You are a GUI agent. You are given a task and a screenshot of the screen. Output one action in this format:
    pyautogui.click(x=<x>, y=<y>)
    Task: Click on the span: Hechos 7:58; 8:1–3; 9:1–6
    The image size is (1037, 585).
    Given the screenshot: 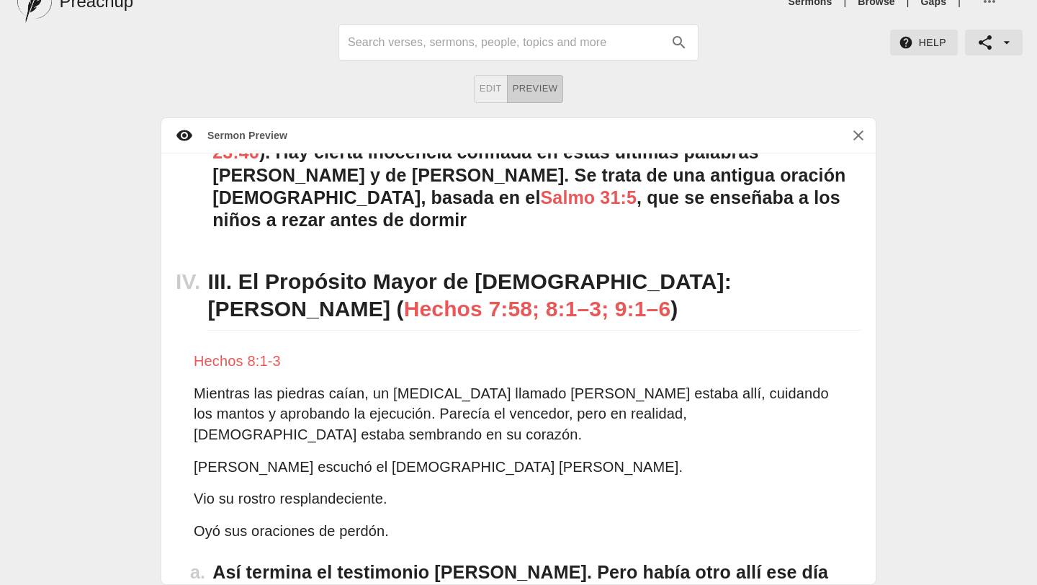 What is the action you would take?
    pyautogui.click(x=537, y=308)
    